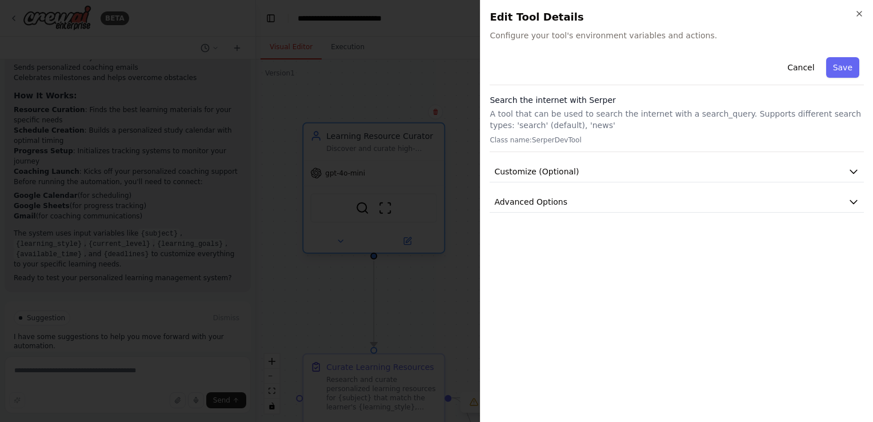  I want to click on h2: Edit Tool Details, so click(676, 17).